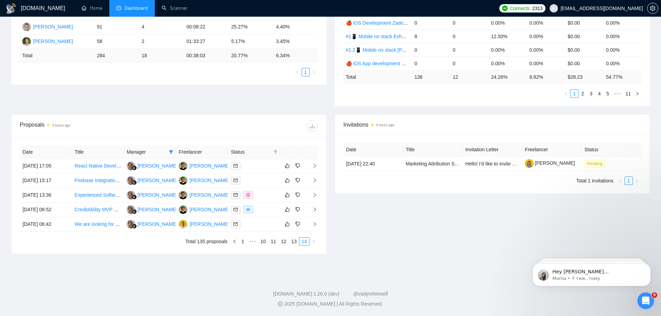  Describe the element at coordinates (119, 8) in the screenshot. I see `span: dashboard` at that location.